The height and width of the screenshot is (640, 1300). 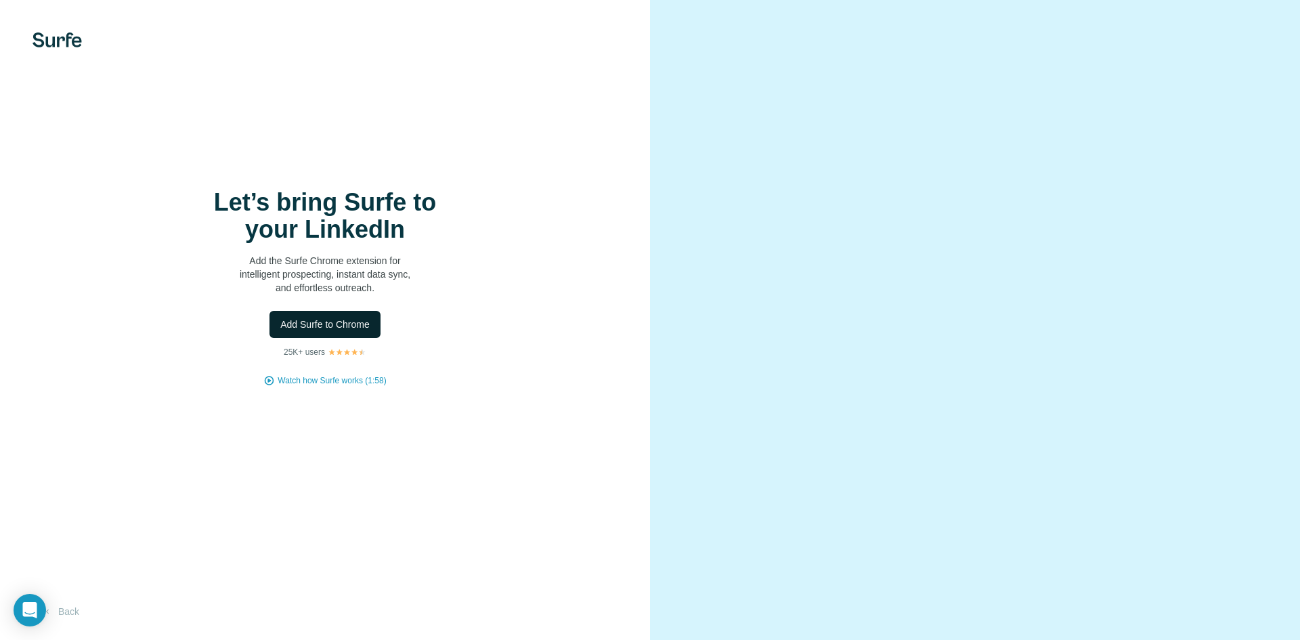 What do you see at coordinates (347, 352) in the screenshot?
I see `img: Rating Stars` at bounding box center [347, 352].